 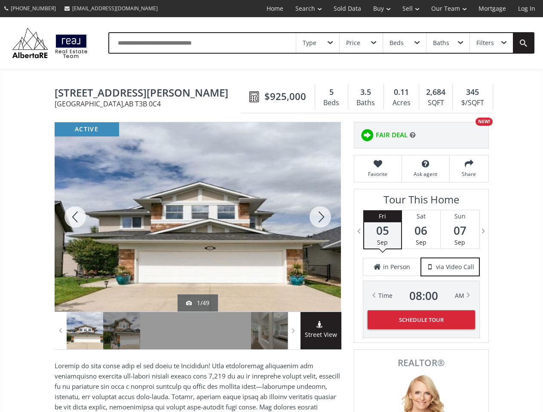 What do you see at coordinates (378, 174) in the screenshot?
I see `span: Favorite` at bounding box center [378, 174].